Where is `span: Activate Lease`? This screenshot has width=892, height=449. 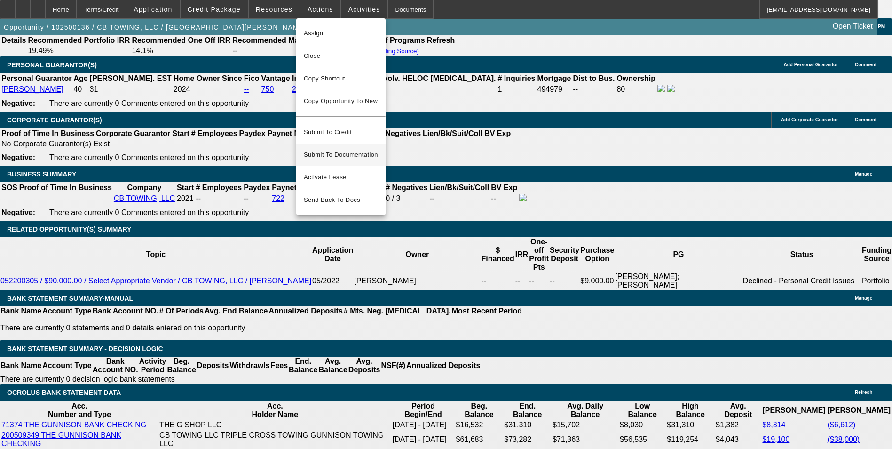 span: Activate Lease is located at coordinates (341, 177).